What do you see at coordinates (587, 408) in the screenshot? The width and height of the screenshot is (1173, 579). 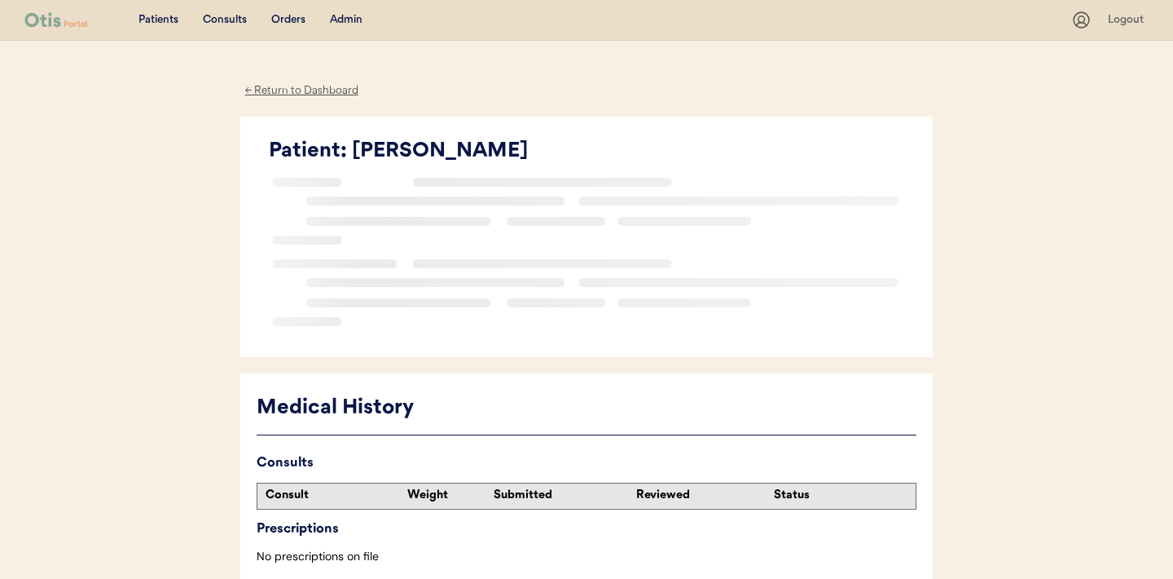 I see `div: Medical History` at bounding box center [587, 408].